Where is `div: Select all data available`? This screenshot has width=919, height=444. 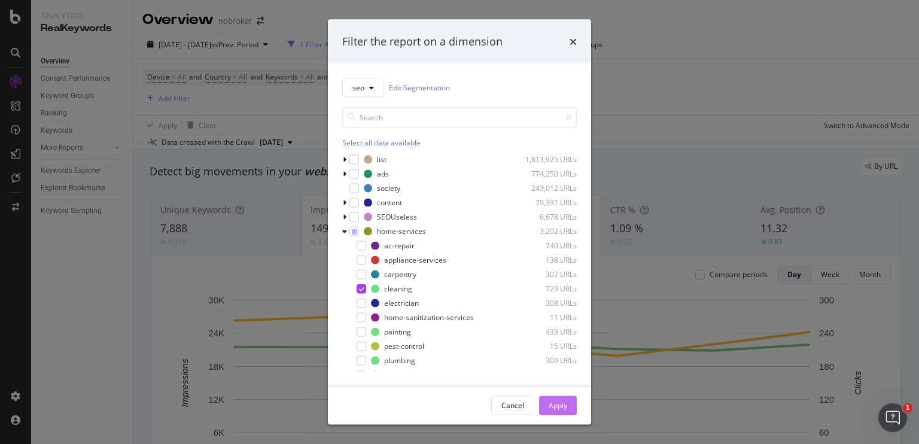 div: Select all data available is located at coordinates (460, 142).